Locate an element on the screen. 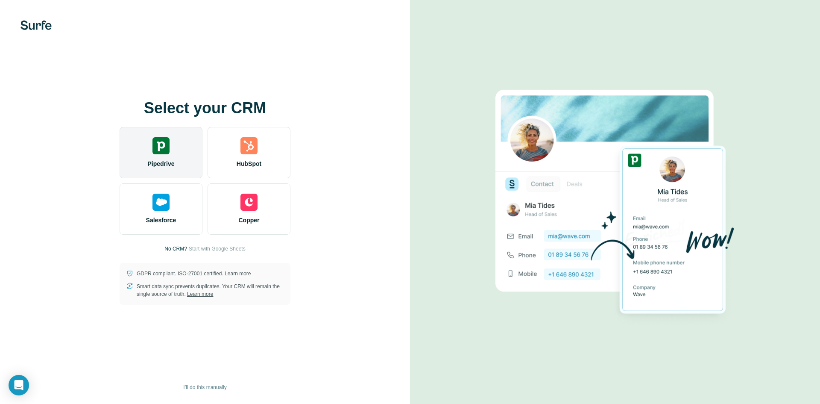  p: Smart data sync prevents duplicates. Your CRM will remain the single source of truth. is located at coordinates (210, 290).